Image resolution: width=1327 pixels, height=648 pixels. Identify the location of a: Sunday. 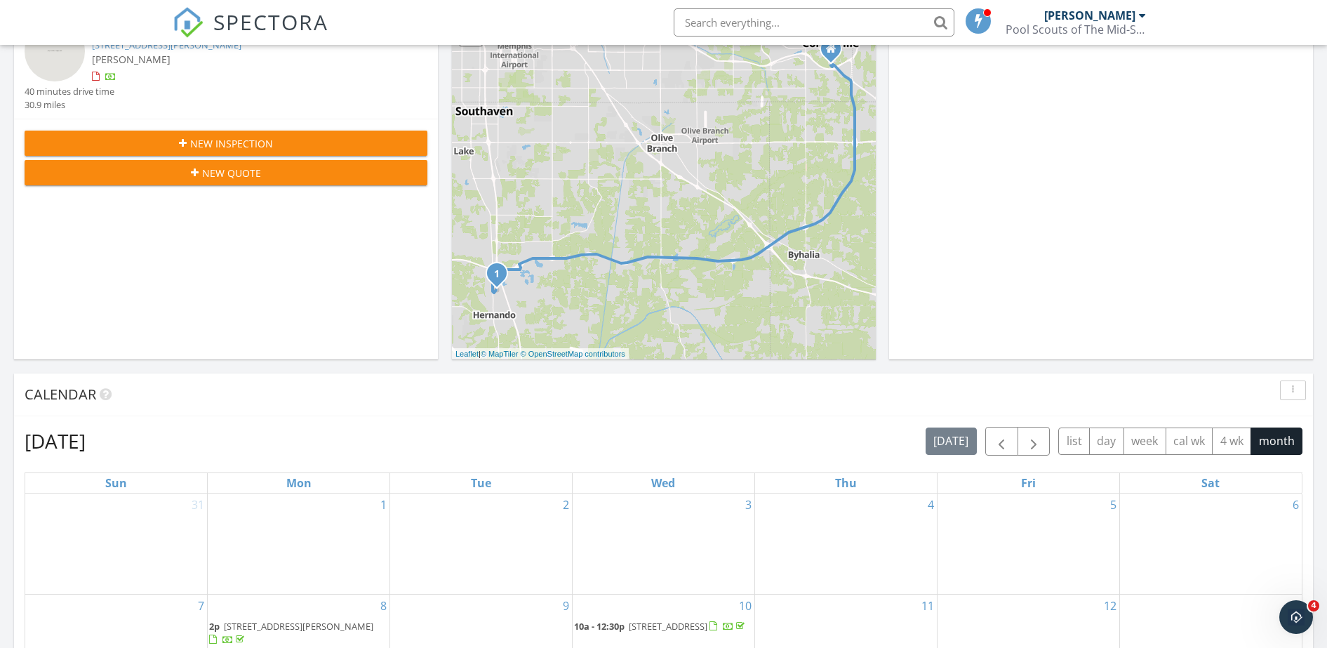
(116, 483).